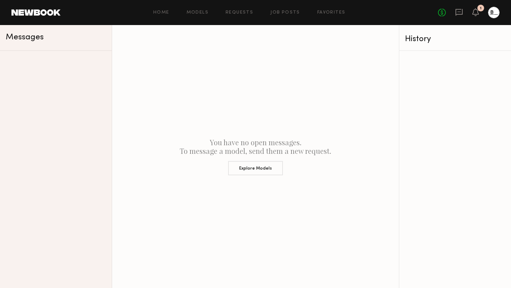  I want to click on a: Favorites, so click(331, 13).